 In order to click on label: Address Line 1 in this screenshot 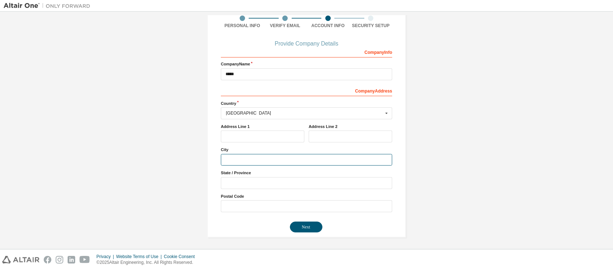, I will do `click(263, 127)`.